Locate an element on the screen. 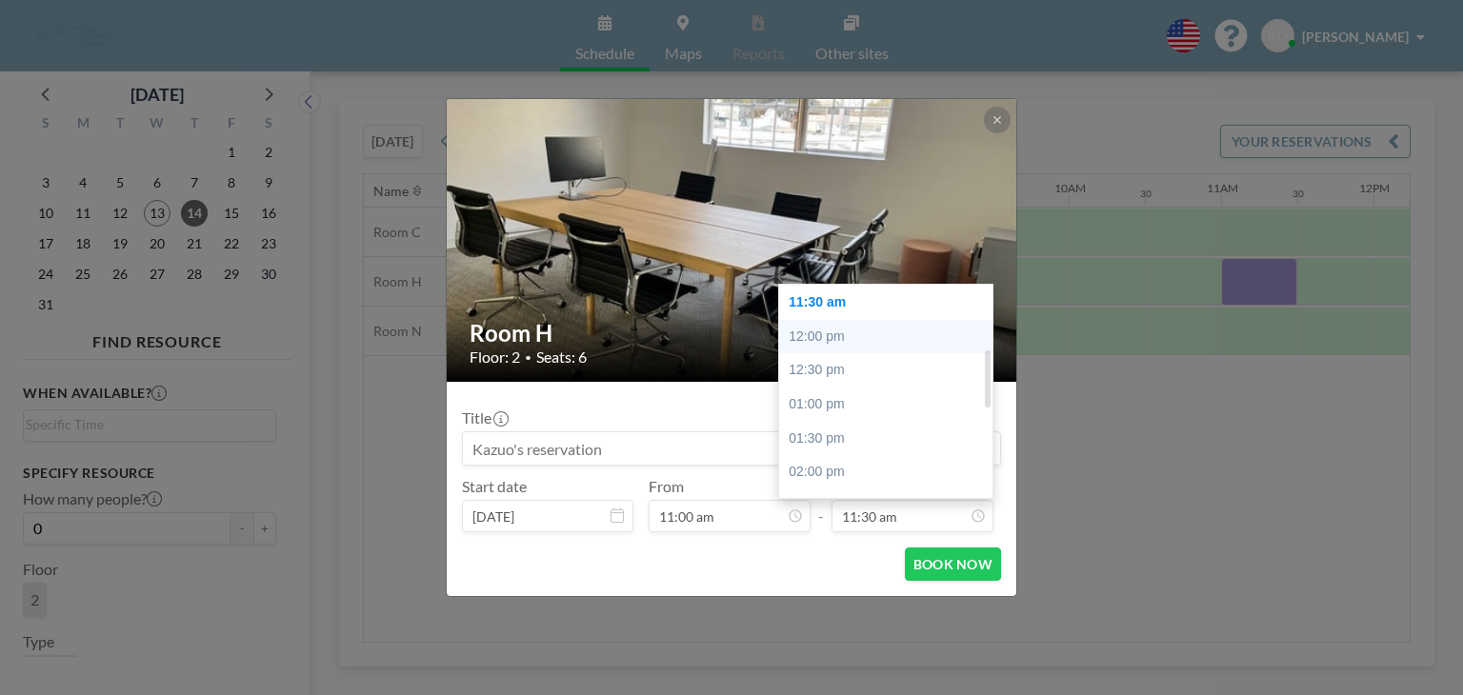  div: 01:30 pm is located at coordinates (891, 439).